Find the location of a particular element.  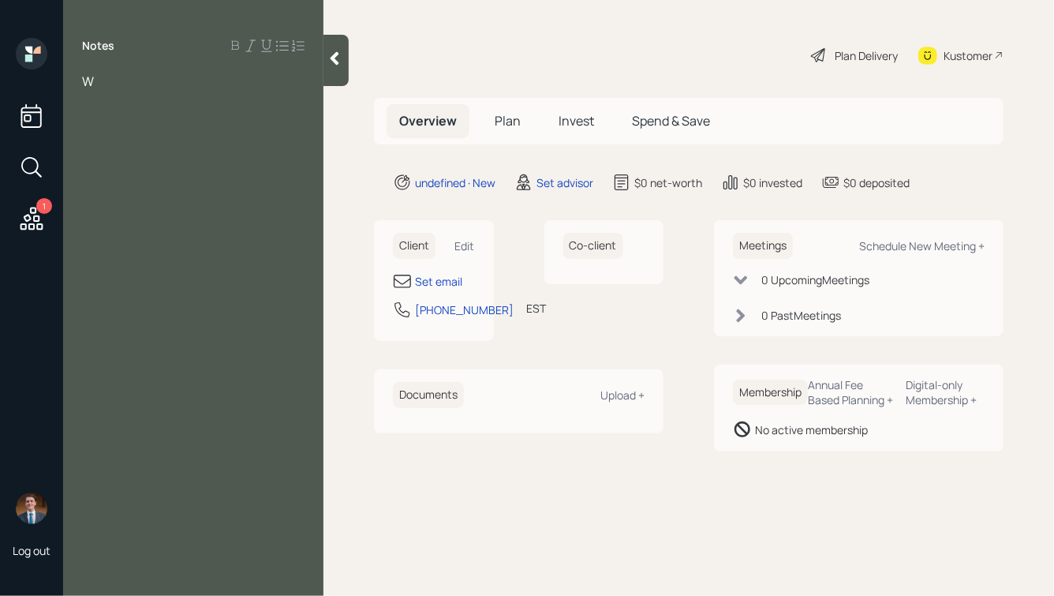

div: 0 Upcoming Meeting s is located at coordinates (815, 279).